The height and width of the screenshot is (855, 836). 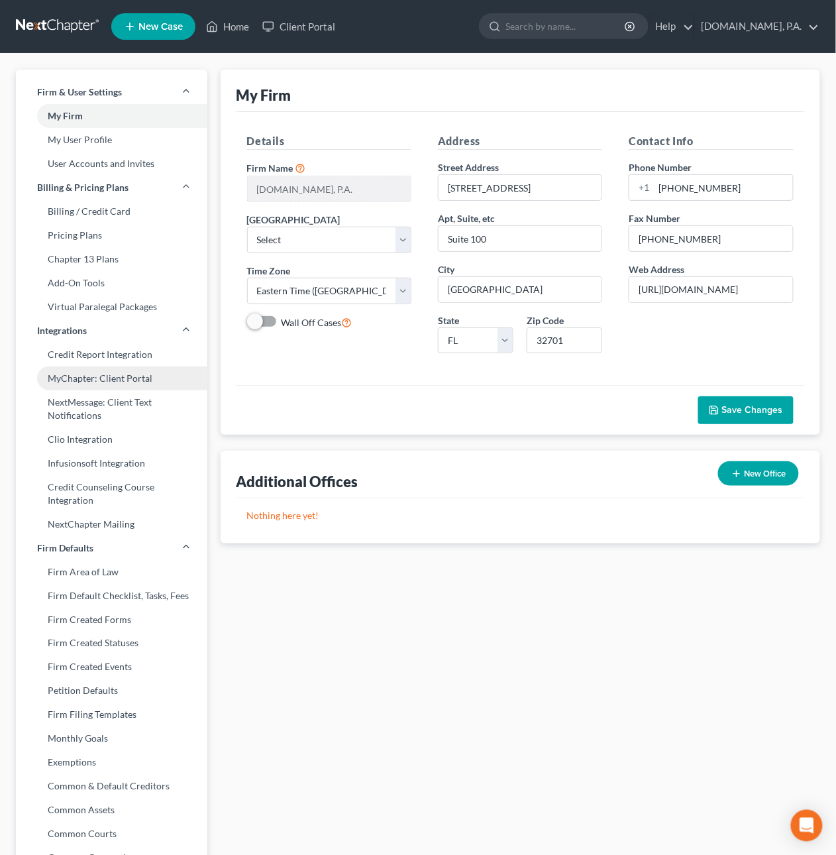 What do you see at coordinates (111, 140) in the screenshot?
I see `a: My User Profile` at bounding box center [111, 140].